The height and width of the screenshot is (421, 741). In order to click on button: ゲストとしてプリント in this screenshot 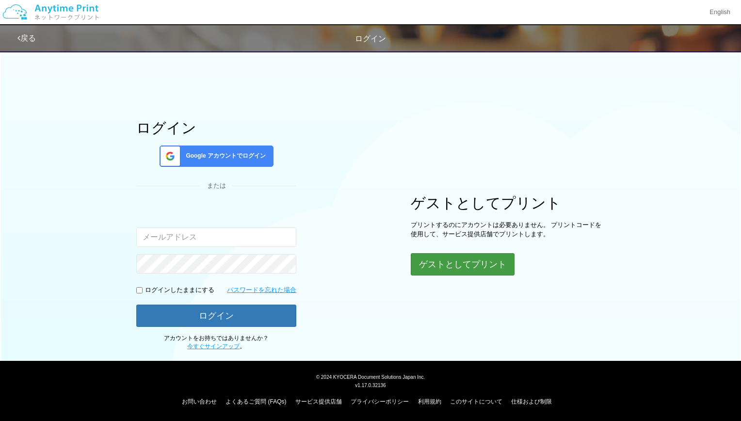, I will do `click(463, 264)`.